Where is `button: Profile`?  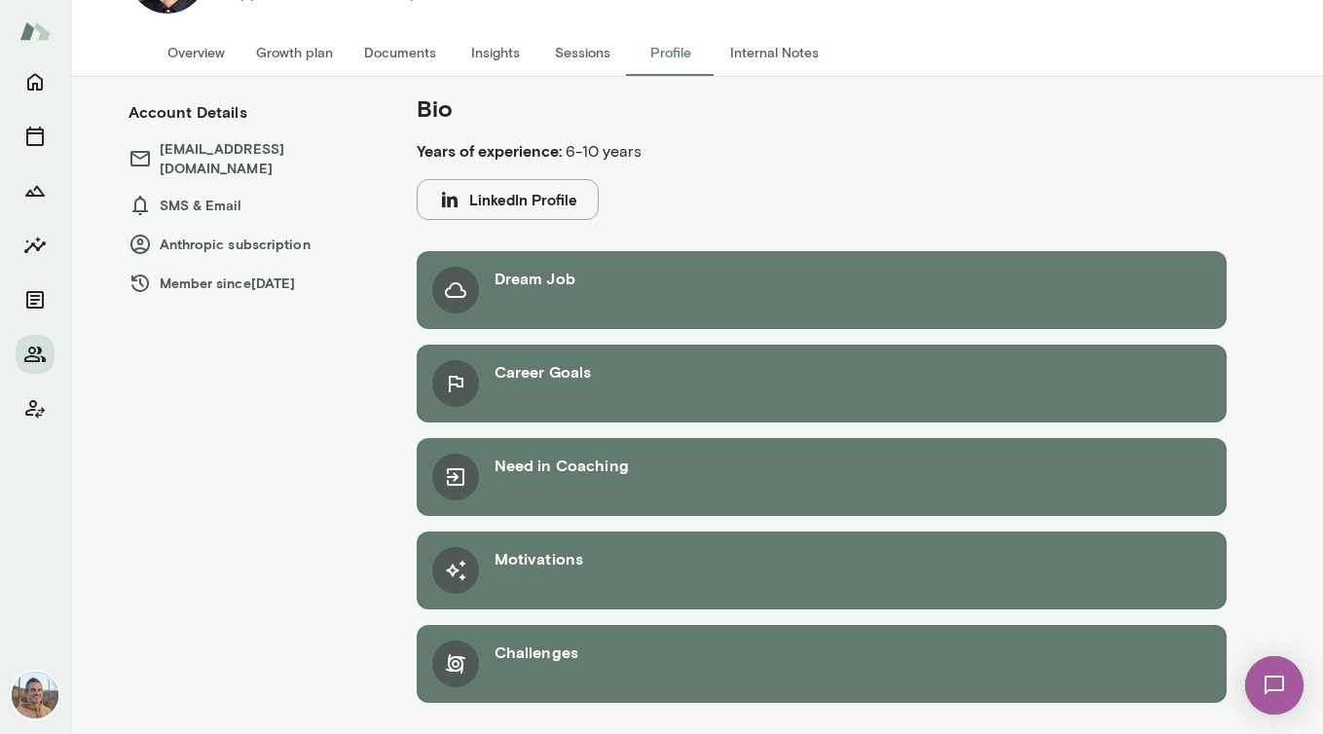 button: Profile is located at coordinates (671, 53).